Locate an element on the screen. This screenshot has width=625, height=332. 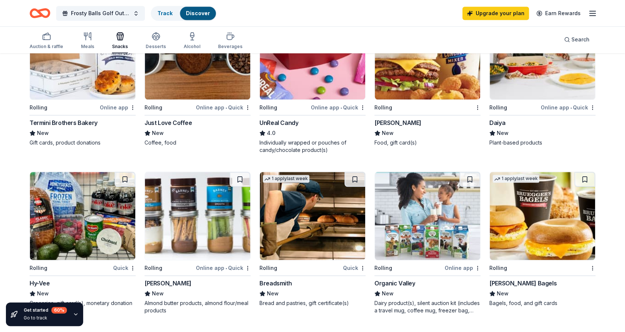
a: Image for UnReal Candy5 applieslast weekRollingOnline app•QuickUnReal Candy4.0Individually wrappe... is located at coordinates (312, 82).